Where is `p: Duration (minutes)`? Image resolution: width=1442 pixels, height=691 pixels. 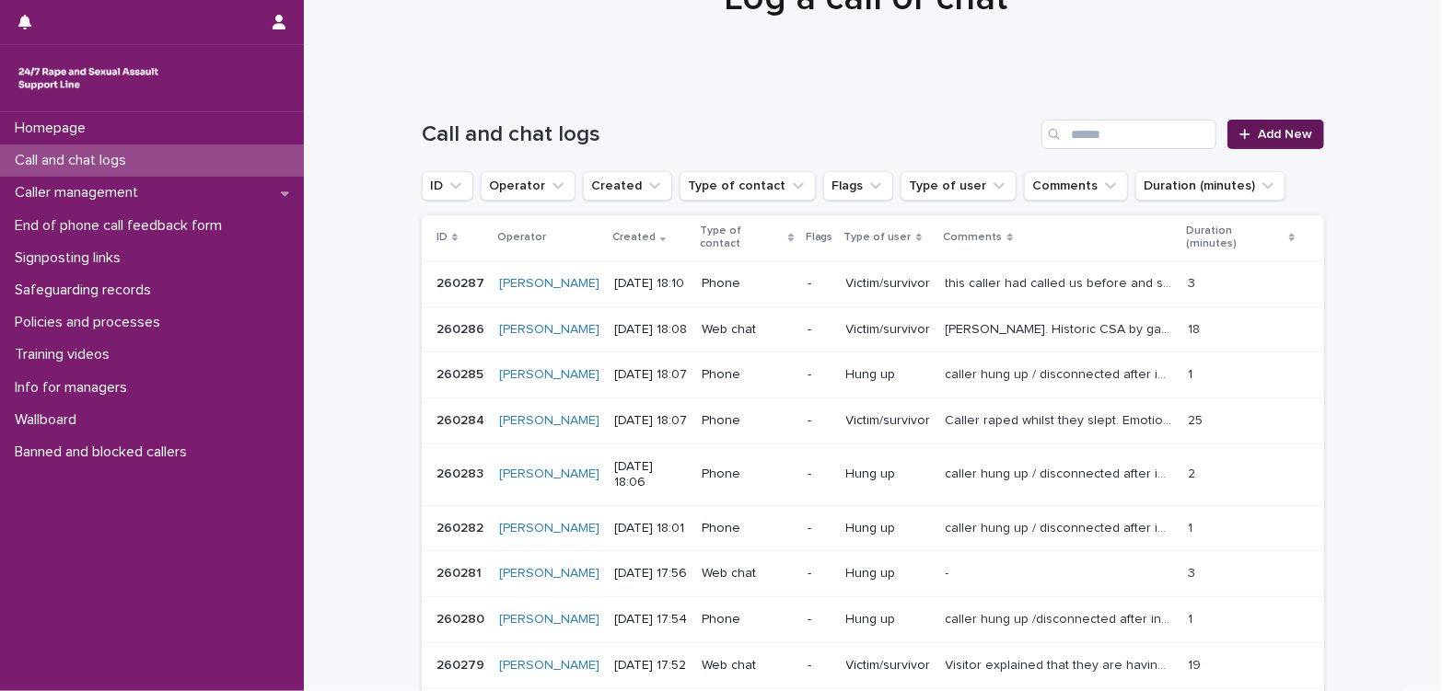 p: Duration (minutes) is located at coordinates (1235, 238).